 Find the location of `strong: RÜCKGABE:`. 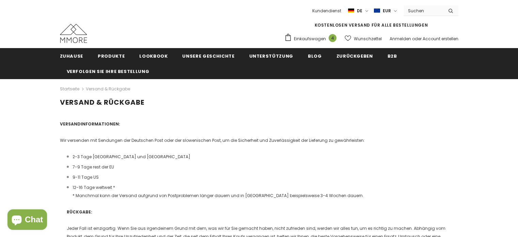

strong: RÜCKGABE: is located at coordinates (79, 212).